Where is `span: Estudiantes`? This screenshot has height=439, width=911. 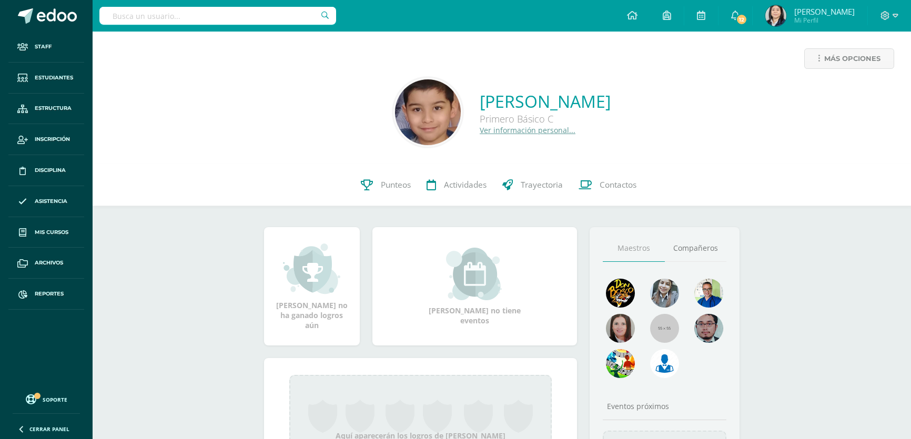 span: Estudiantes is located at coordinates (54, 78).